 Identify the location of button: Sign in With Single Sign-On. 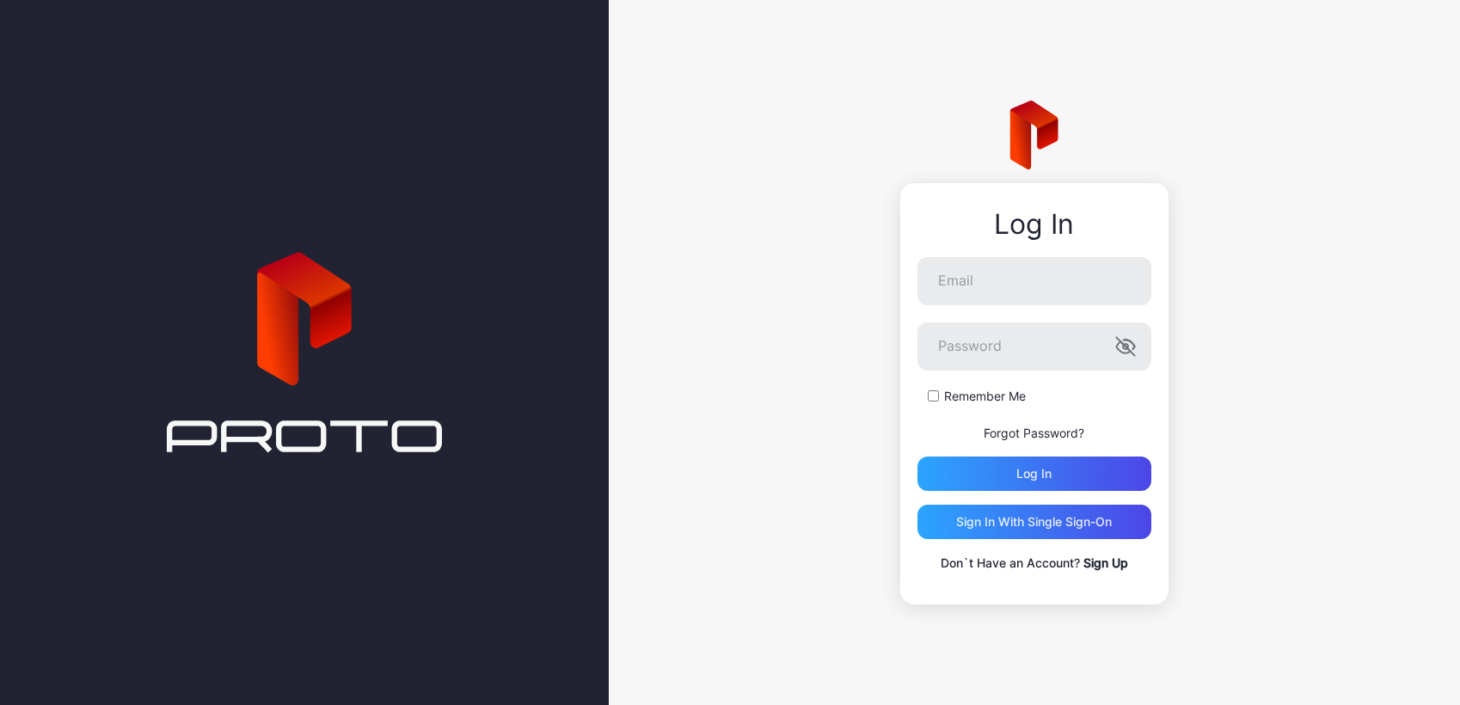
(1035, 522).